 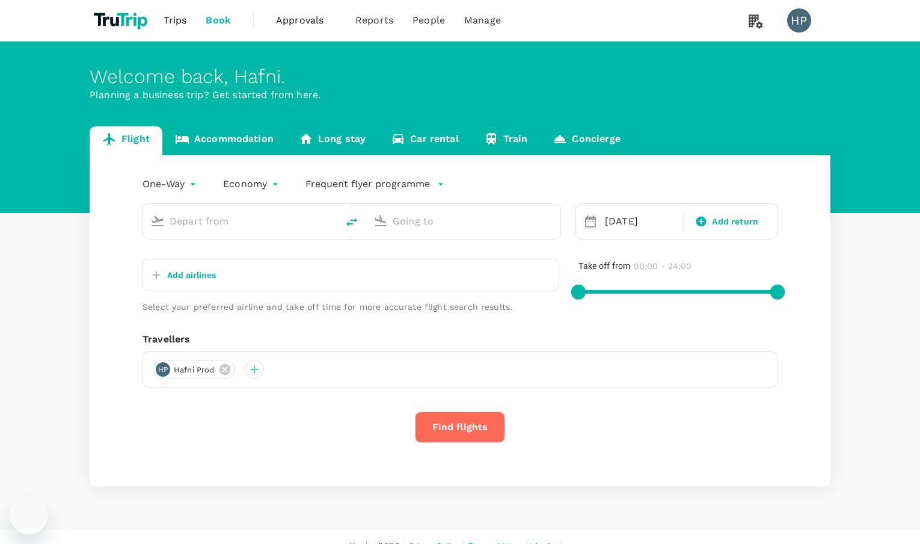 I want to click on div: Economy, so click(x=252, y=184).